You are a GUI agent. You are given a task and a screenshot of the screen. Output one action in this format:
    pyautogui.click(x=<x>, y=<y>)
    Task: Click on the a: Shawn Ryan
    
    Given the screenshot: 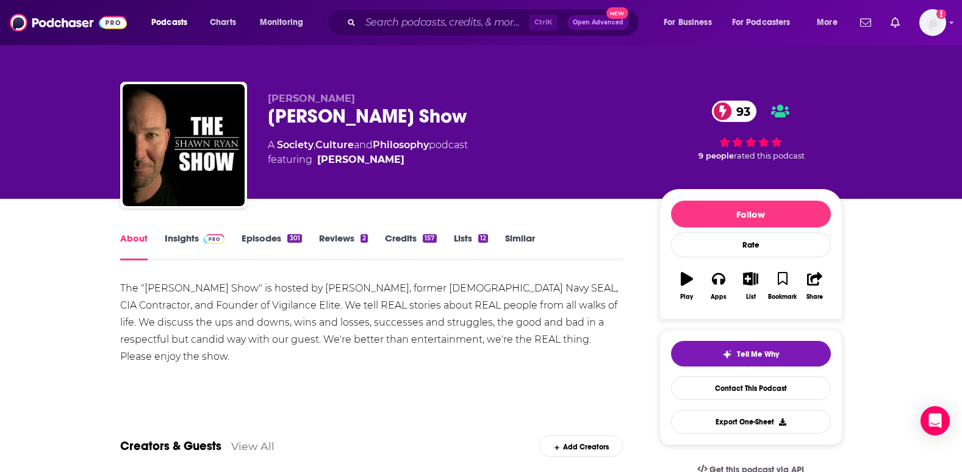 What is the action you would take?
    pyautogui.click(x=361, y=160)
    